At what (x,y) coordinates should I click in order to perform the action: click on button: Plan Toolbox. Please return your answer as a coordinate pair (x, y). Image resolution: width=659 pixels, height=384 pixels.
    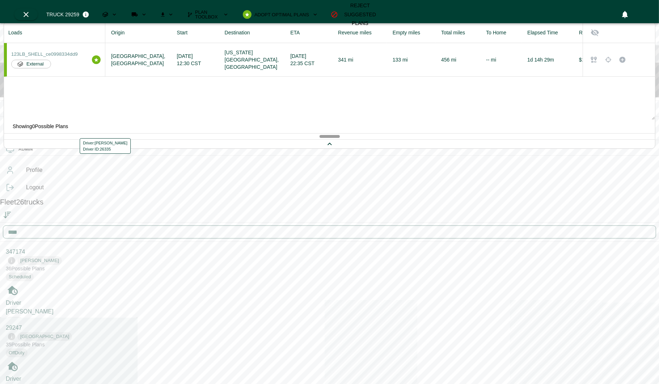
    Looking at the image, I should click on (208, 14).